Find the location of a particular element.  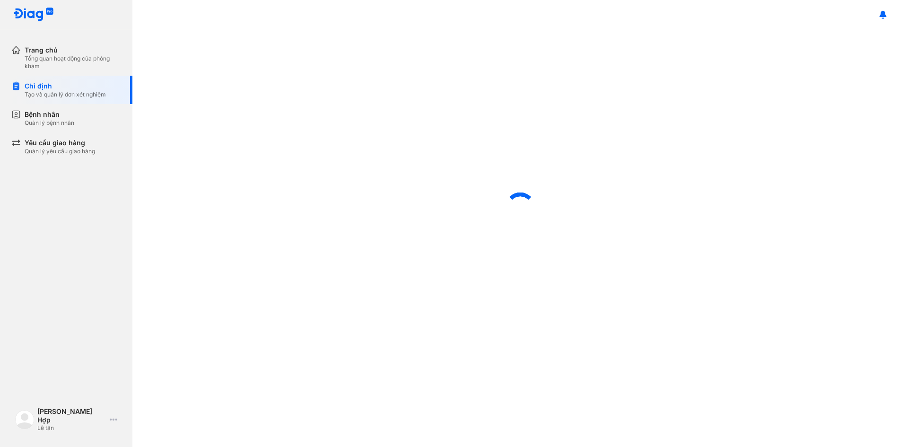

div: Bệnh nhân is located at coordinates (49, 114).